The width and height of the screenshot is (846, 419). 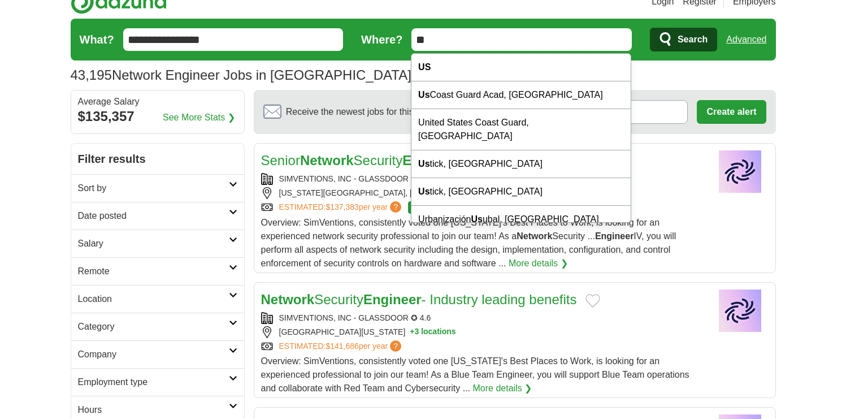 I want to click on button: Add to favorite jobs, so click(x=593, y=301).